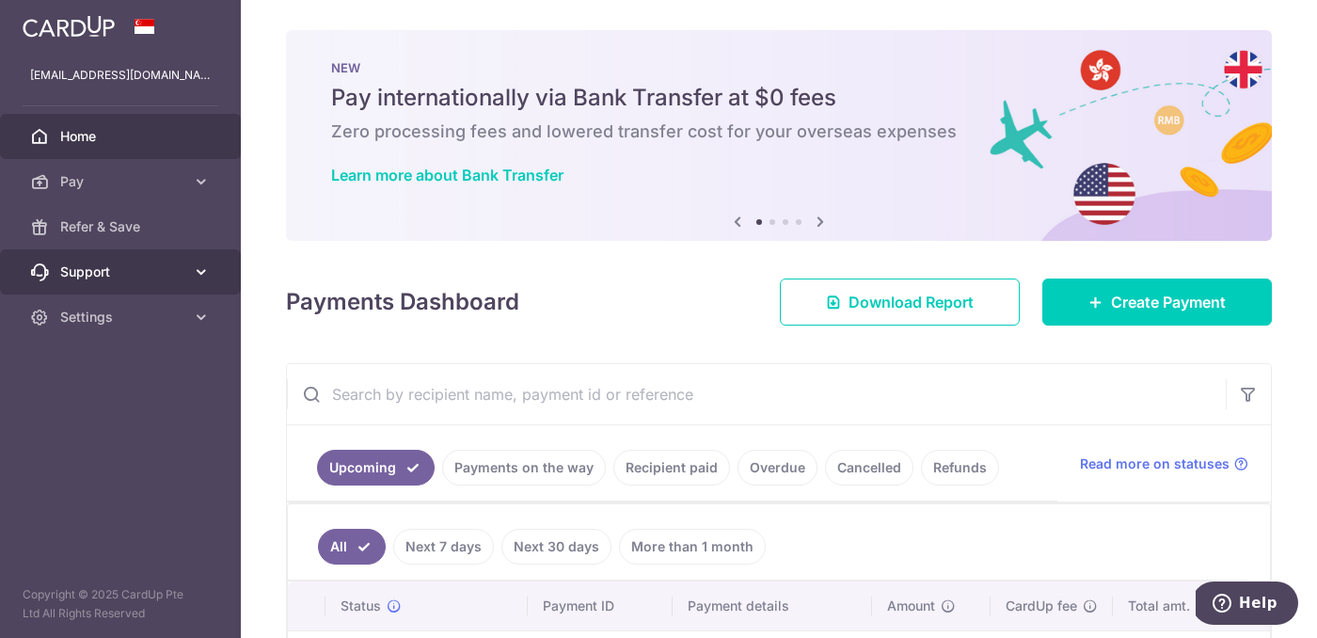 This screenshot has width=1317, height=638. I want to click on a: Payments on the way, so click(524, 468).